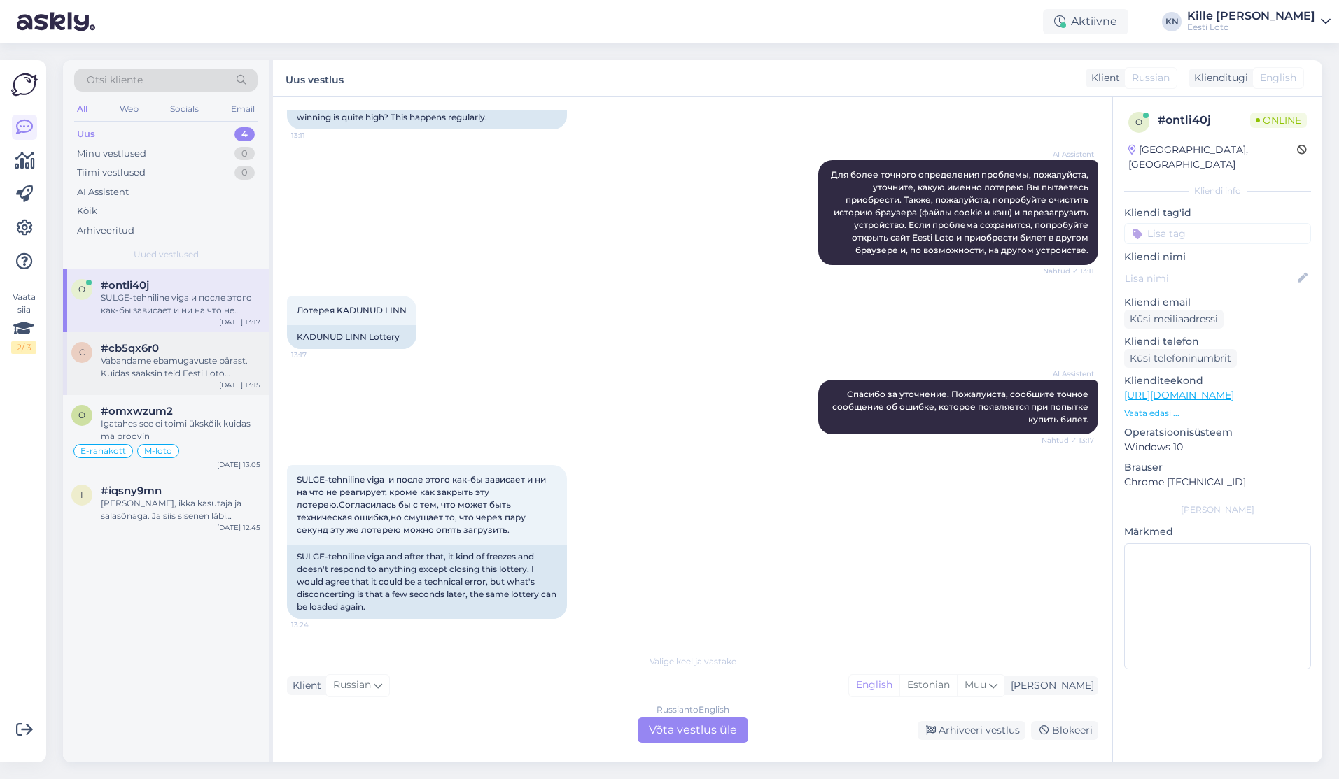  I want to click on div: Email, so click(243, 109).